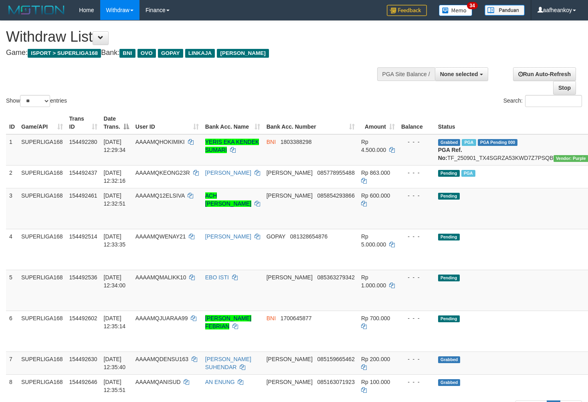 This screenshot has width=588, height=402. What do you see at coordinates (12, 209) in the screenshot?
I see `td: 3` at bounding box center [12, 209].